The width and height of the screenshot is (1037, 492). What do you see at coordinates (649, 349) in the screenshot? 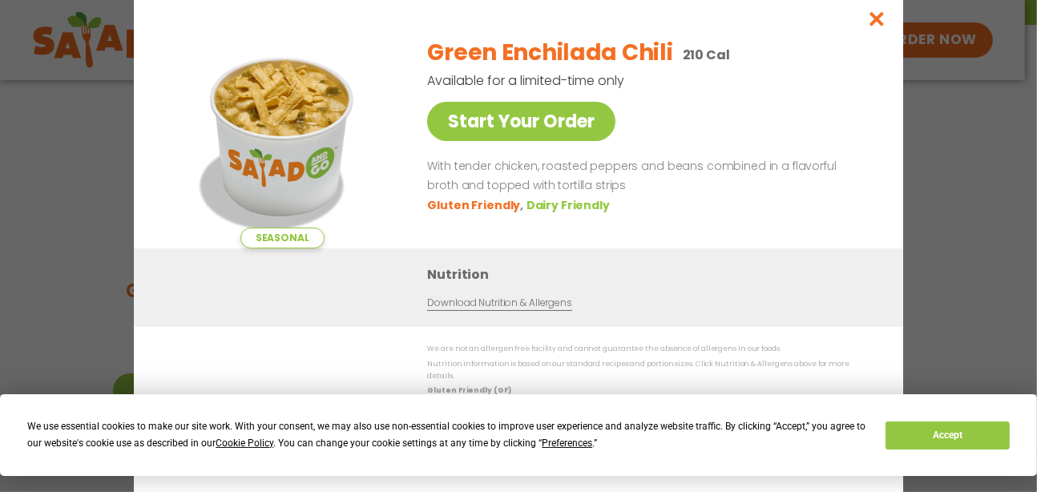
I see `p: We are not an allergen free facility and cannot guarantee the absence of allergens in our foods.` at bounding box center [649, 349].